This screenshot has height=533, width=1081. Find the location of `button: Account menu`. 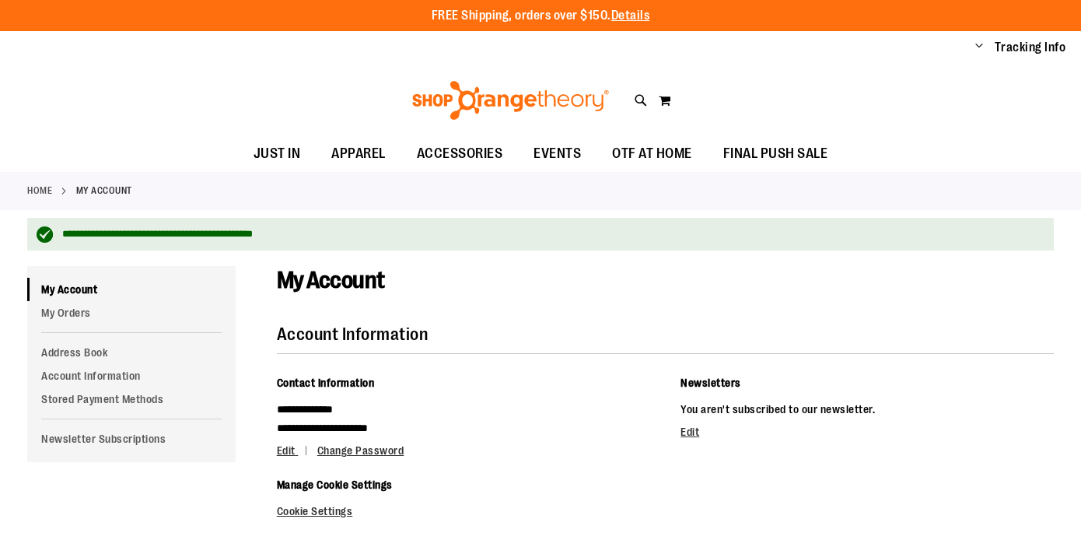

button: Account menu is located at coordinates (979, 47).